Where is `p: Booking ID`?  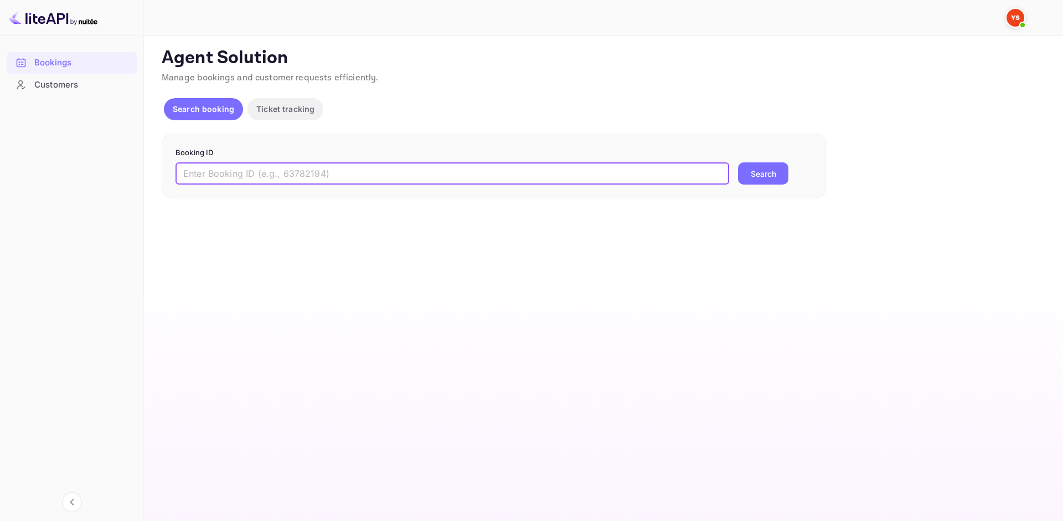 p: Booking ID is located at coordinates (494, 153).